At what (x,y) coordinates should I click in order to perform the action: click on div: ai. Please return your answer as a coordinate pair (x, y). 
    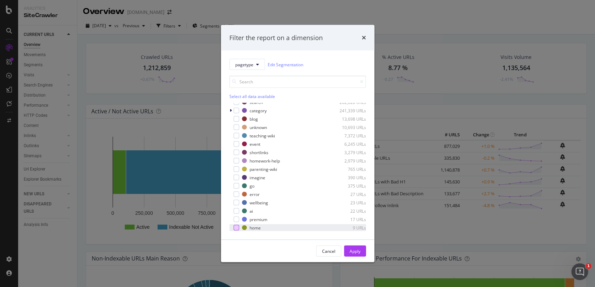
    Looking at the image, I should click on (251, 211).